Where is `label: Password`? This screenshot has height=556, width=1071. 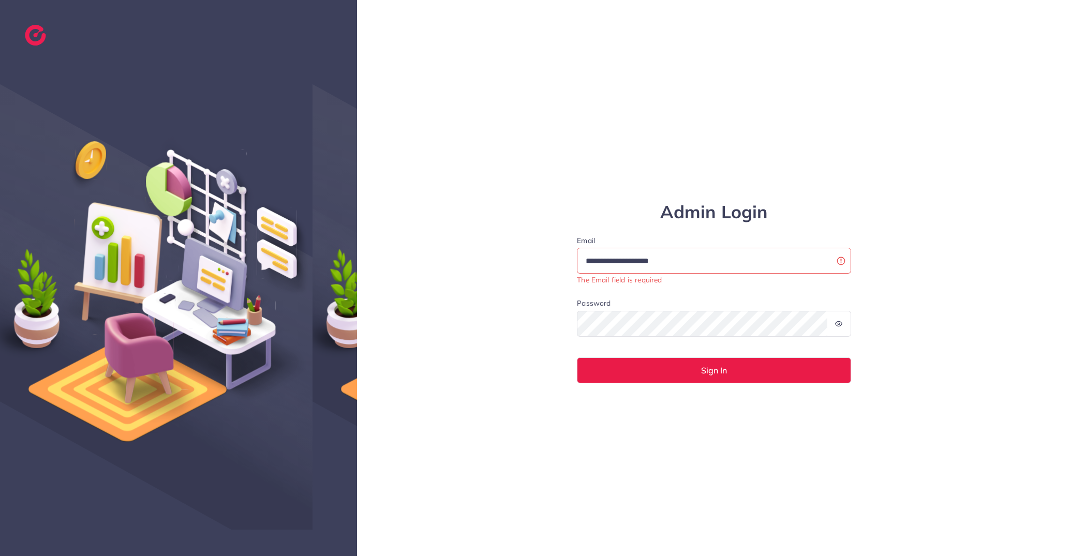 label: Password is located at coordinates (594, 303).